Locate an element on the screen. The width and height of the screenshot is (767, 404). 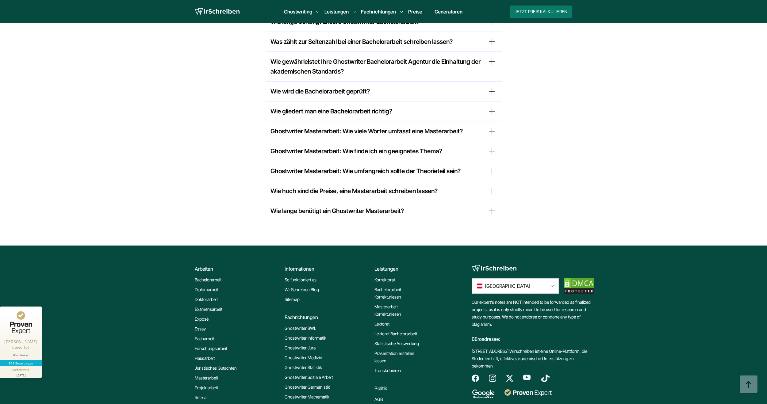
summary: Wie gliedert man eine Bachelorarbeit richtig? is located at coordinates (383, 111).